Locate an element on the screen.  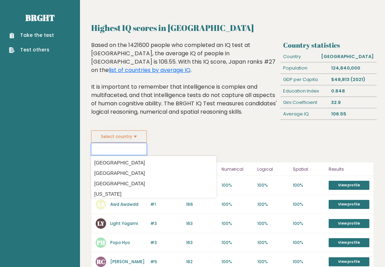
div: Country is located at coordinates (299, 57).